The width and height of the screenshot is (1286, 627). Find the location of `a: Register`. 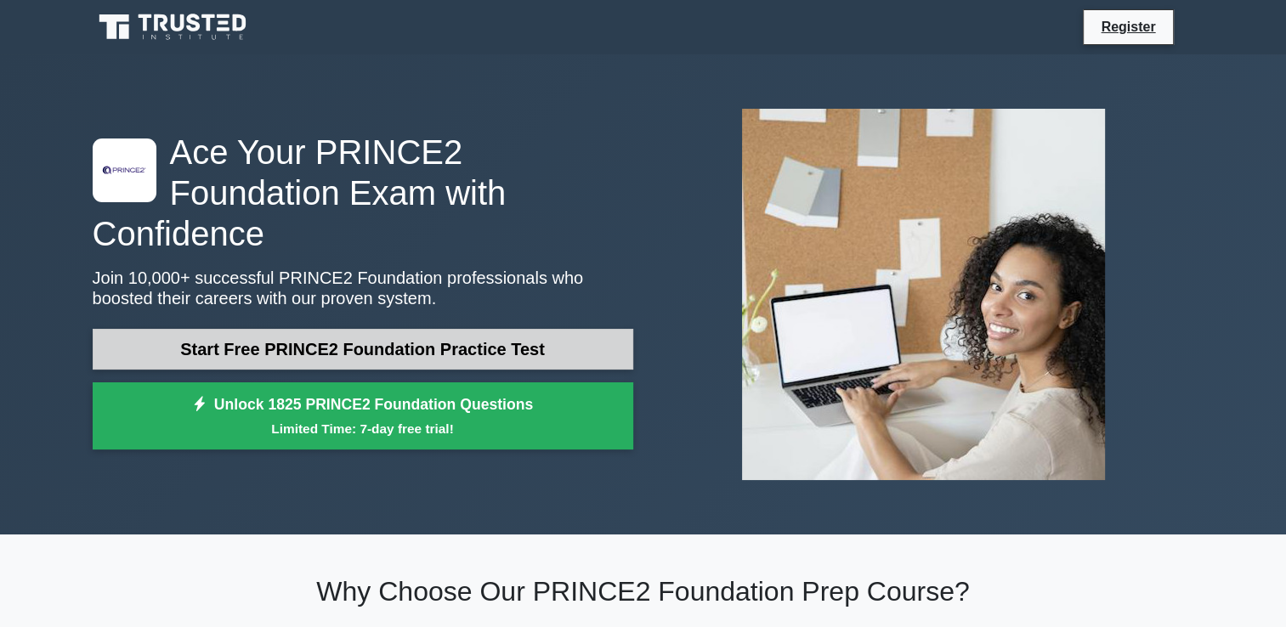

a: Register is located at coordinates (1128, 26).